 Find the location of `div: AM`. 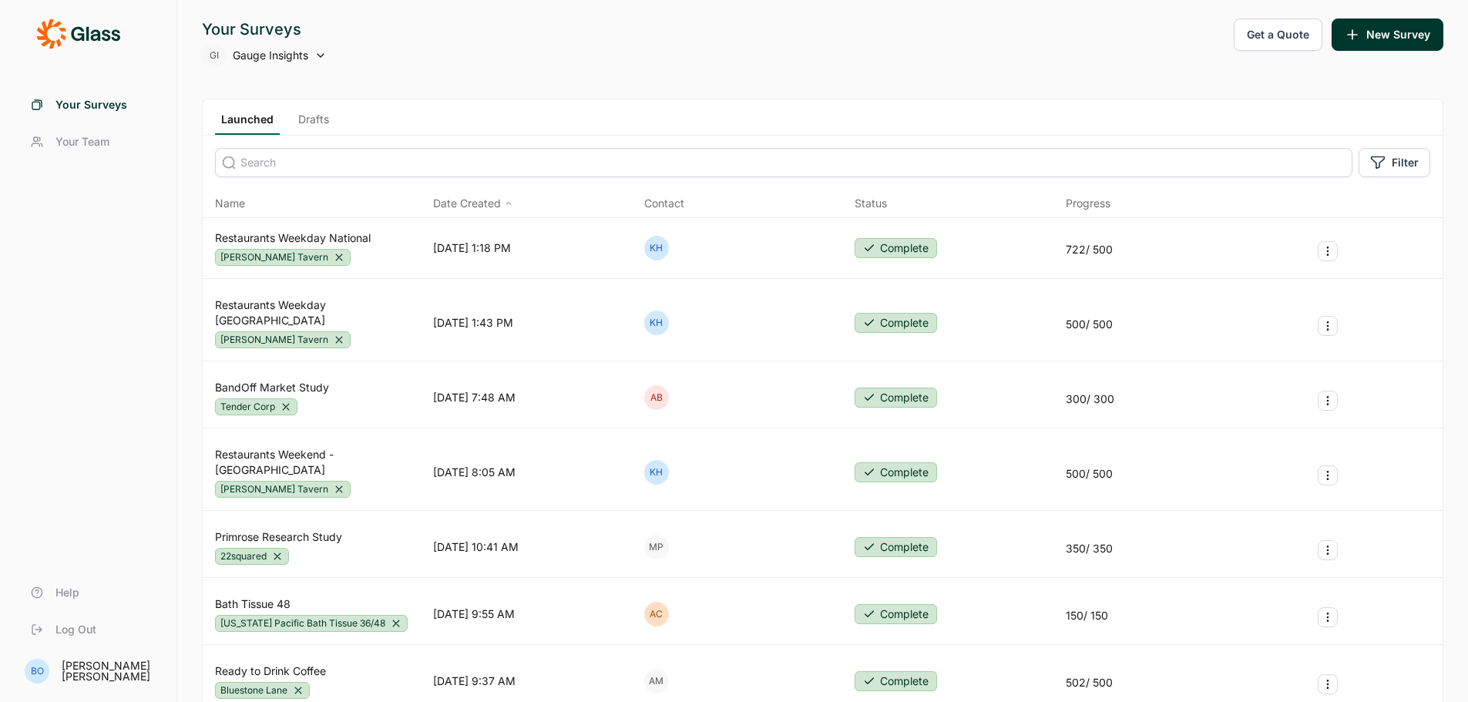

div: AM is located at coordinates (657, 681).